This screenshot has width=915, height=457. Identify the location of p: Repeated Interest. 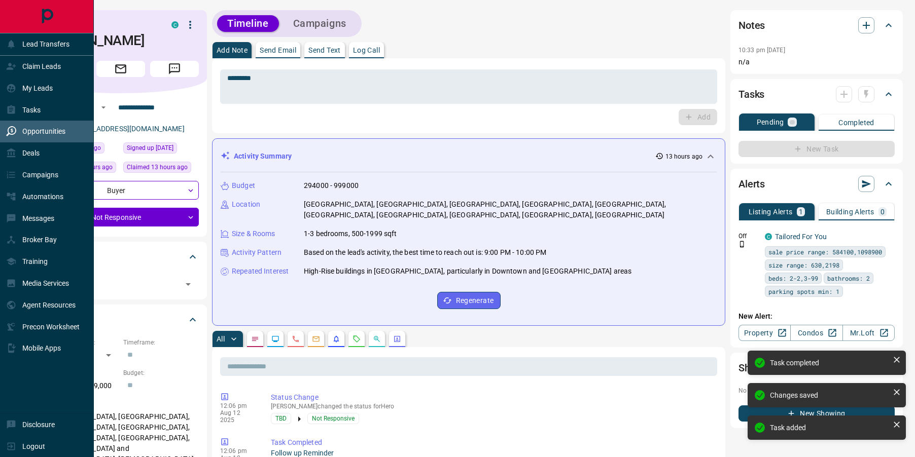
(260, 271).